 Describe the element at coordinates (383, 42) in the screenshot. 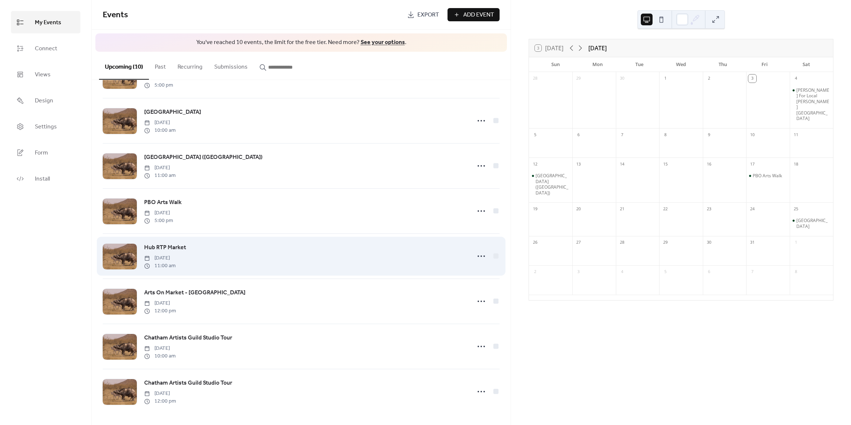

I see `a: See your options` at that location.